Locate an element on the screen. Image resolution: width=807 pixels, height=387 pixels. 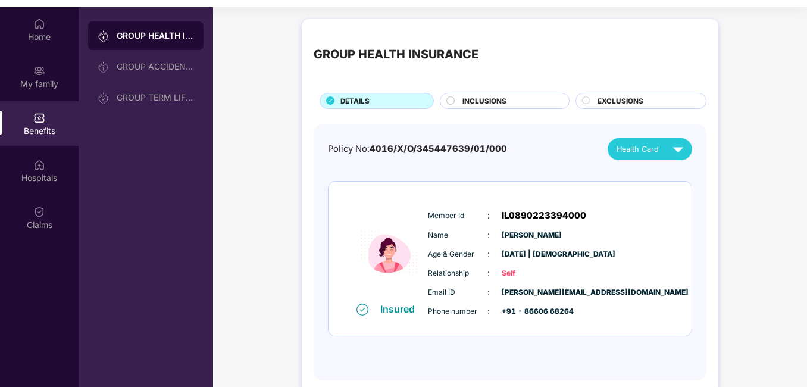
img: svg+xml;base64,PHN2ZyBpZD0iSG9tZSIgeG1sbnM9Imh0dHA6Ly93d3cudzMub3JnLzIwMDAvc3ZnIiB3aWR0aD0iMjAiIG... is located at coordinates (39, 24).